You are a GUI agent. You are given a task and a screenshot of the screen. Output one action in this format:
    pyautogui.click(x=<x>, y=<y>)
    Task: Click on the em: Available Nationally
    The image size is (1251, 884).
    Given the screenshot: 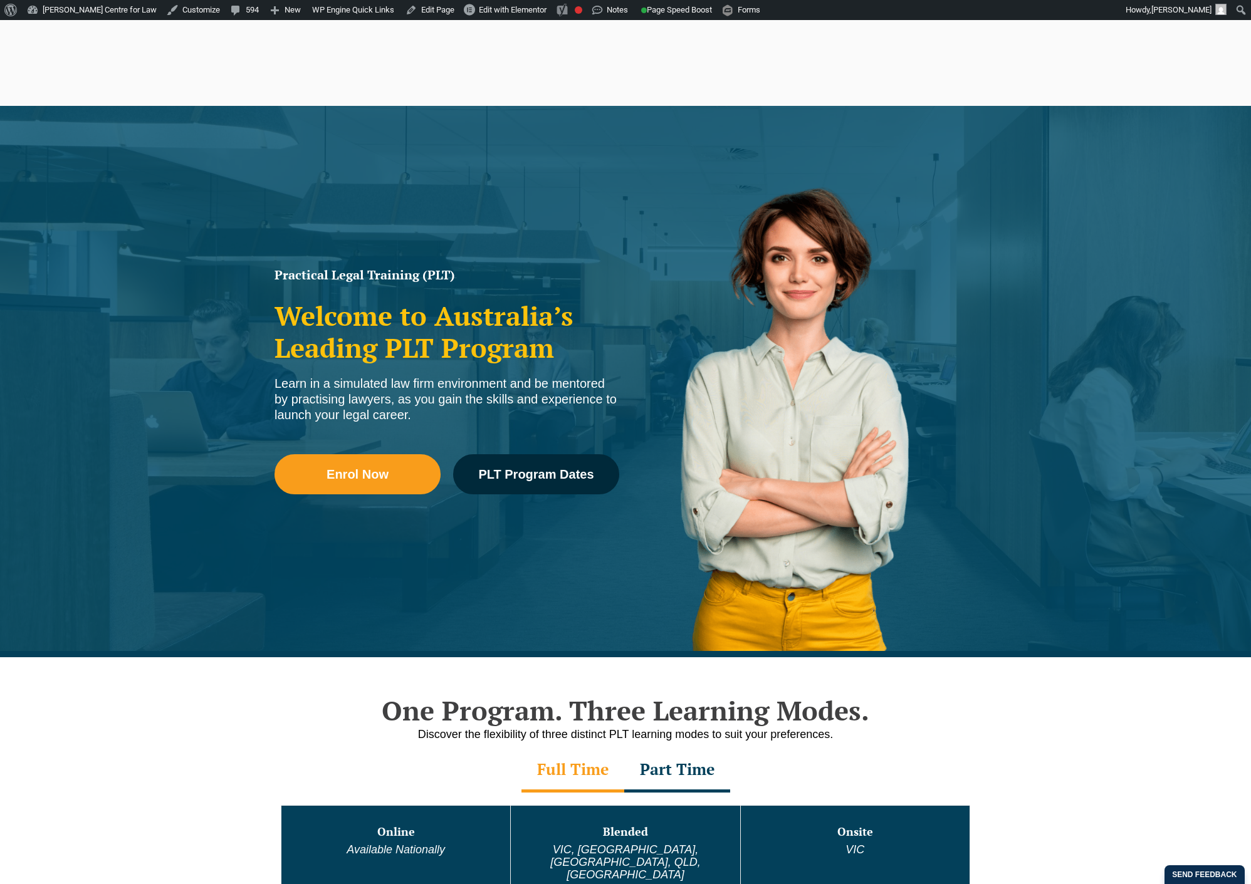 What is the action you would take?
    pyautogui.click(x=395, y=850)
    